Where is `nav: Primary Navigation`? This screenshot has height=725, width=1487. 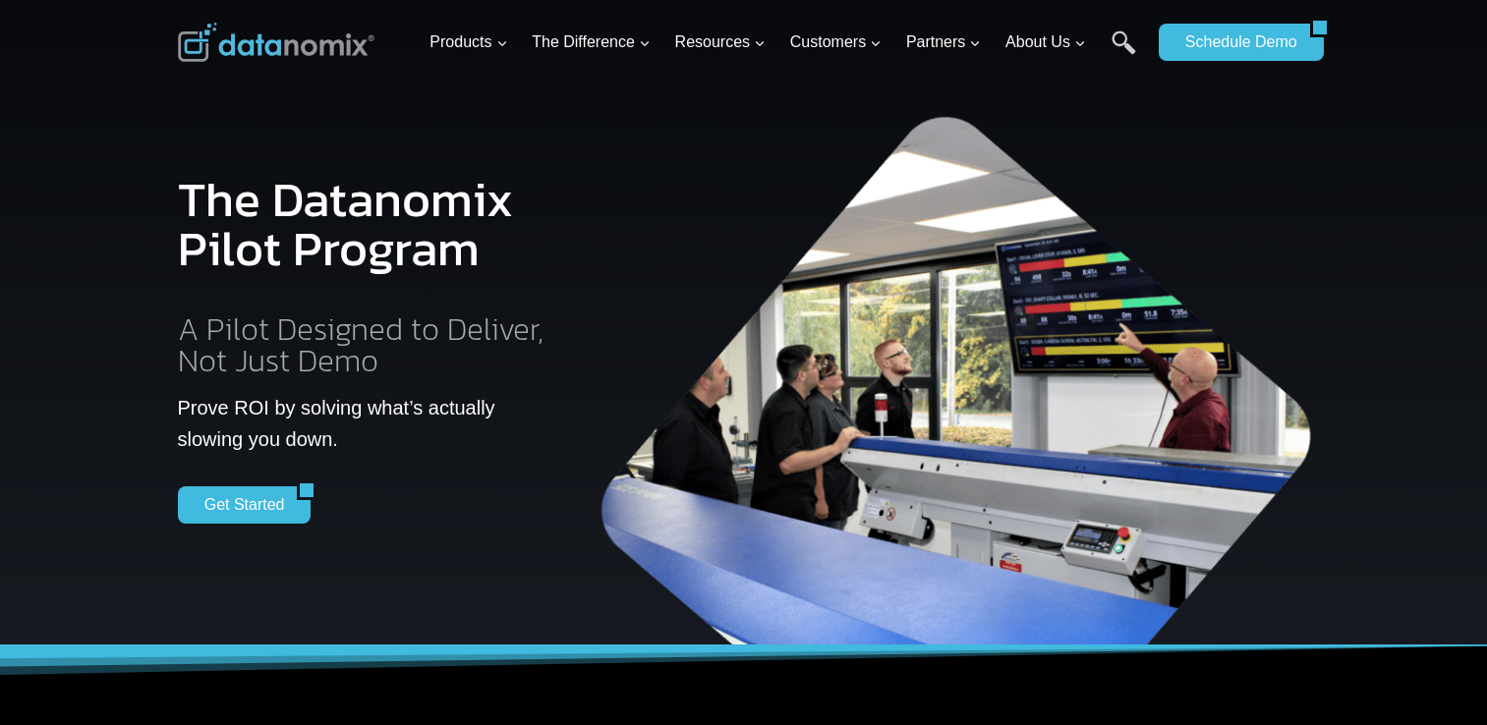 nav: Primary Navigation is located at coordinates (785, 42).